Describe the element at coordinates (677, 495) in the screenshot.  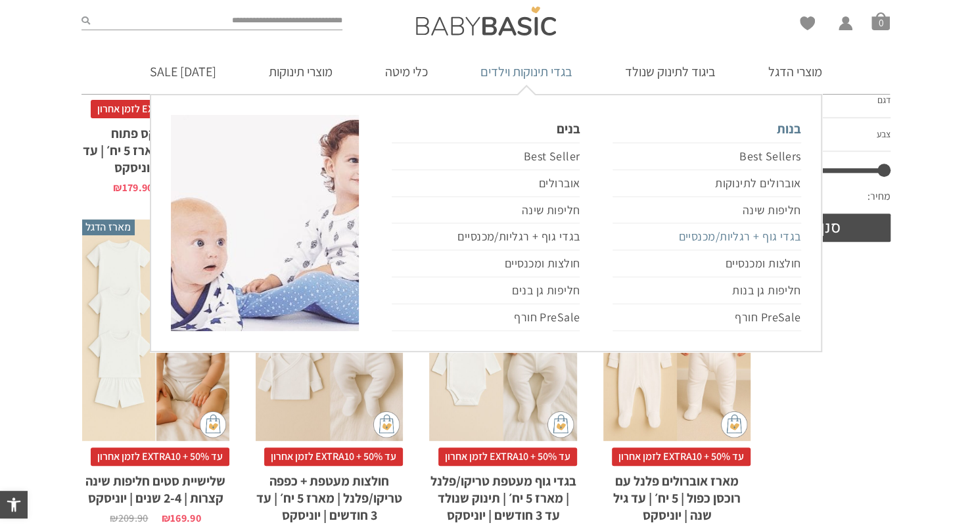
I see `h2: מארז אוברולים פלנל עם רוכסן כפול | 5 יח׳ | עד גיל שנה | יוניסקס` at that location.